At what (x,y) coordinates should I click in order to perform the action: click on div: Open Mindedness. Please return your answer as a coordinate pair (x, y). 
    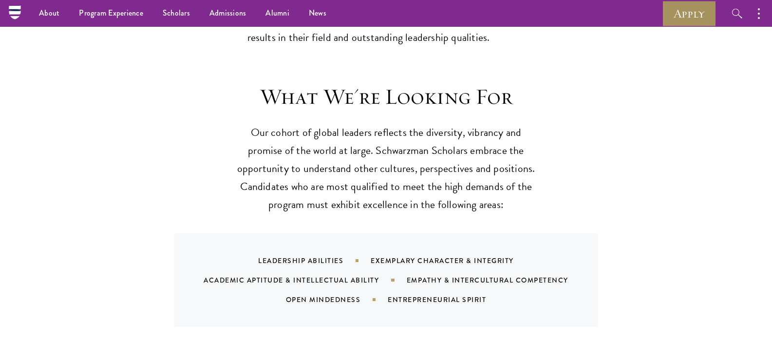
    Looking at the image, I should click on (337, 300).